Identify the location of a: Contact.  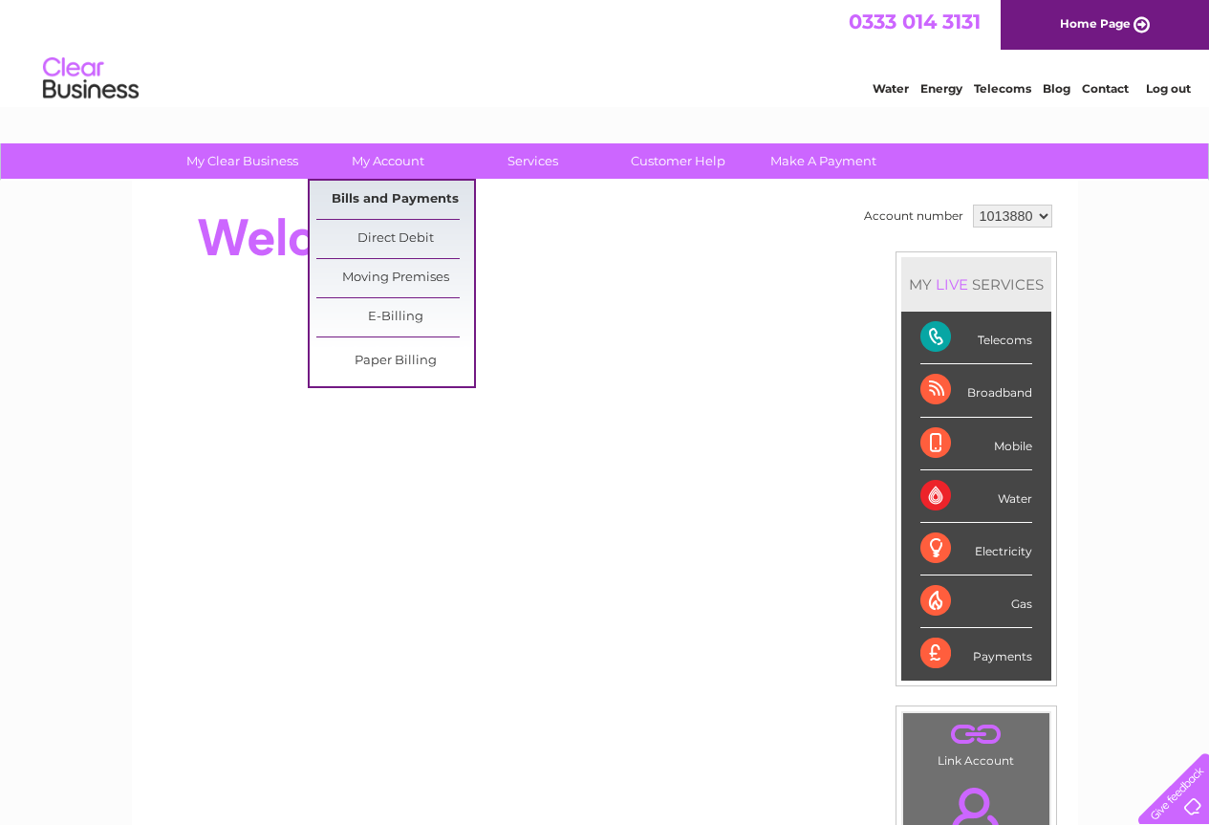
(1105, 88).